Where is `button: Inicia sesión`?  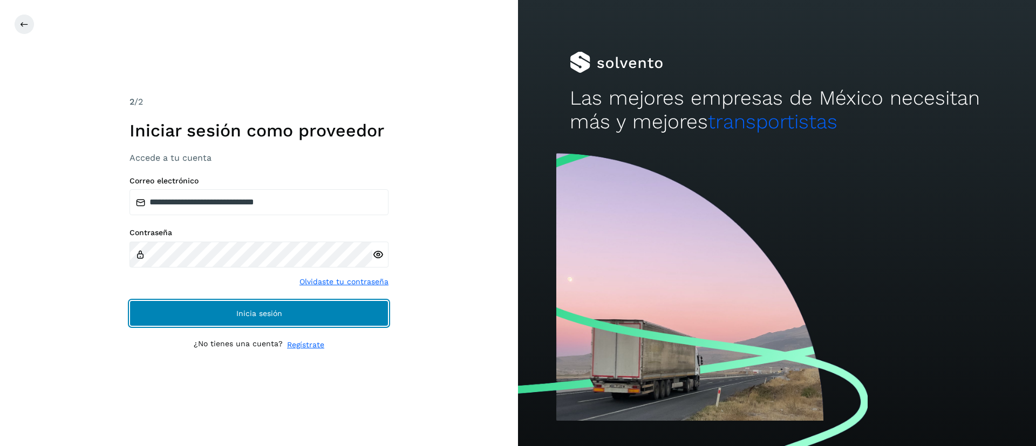 button: Inicia sesión is located at coordinates (259, 313).